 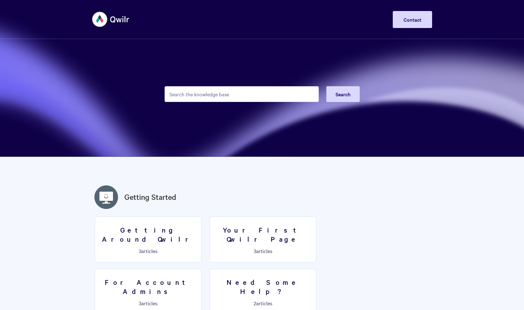 What do you see at coordinates (412, 19) in the screenshot?
I see `a: Contact` at bounding box center [412, 19].